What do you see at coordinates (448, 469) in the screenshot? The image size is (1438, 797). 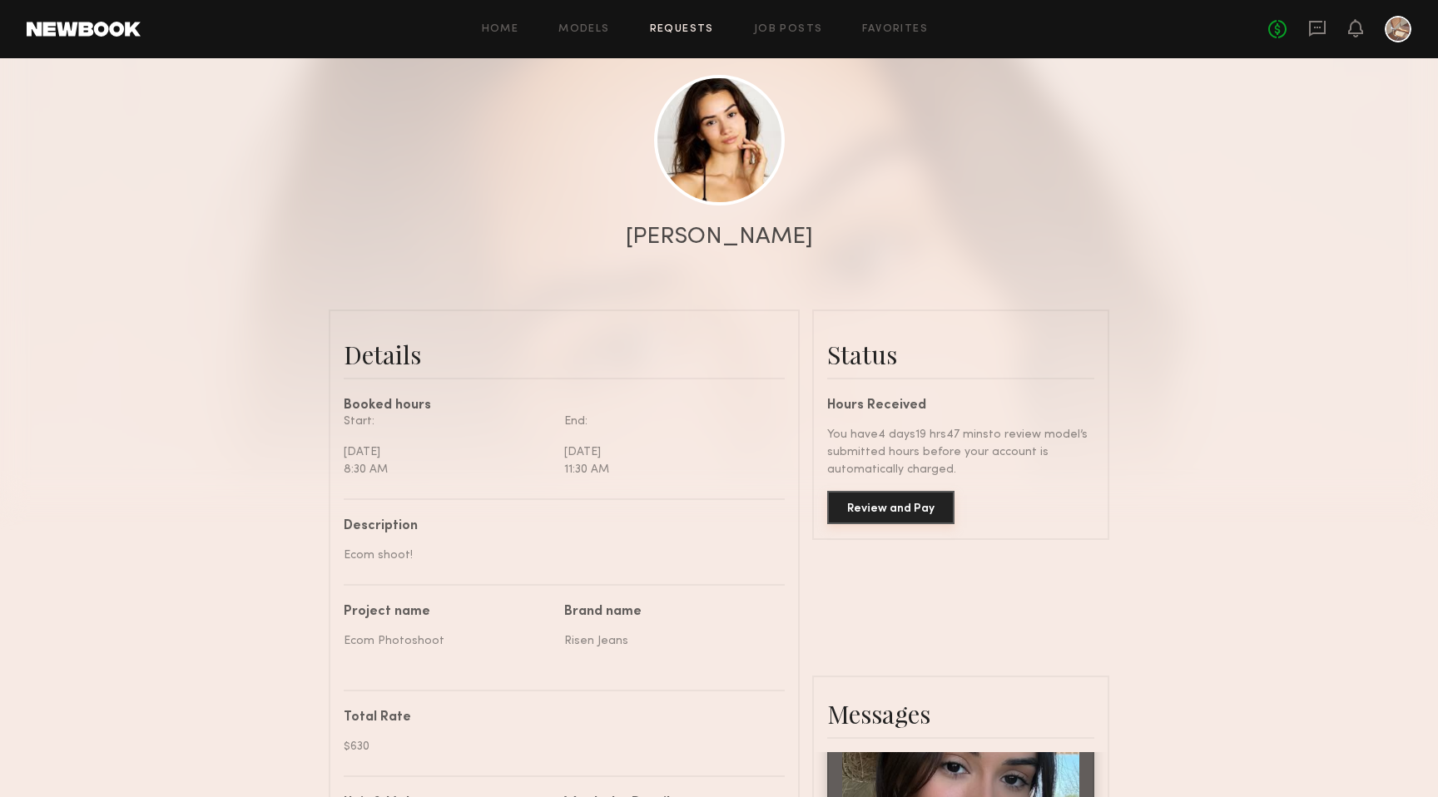 I see `div: 8:30 AM` at bounding box center [448, 469].